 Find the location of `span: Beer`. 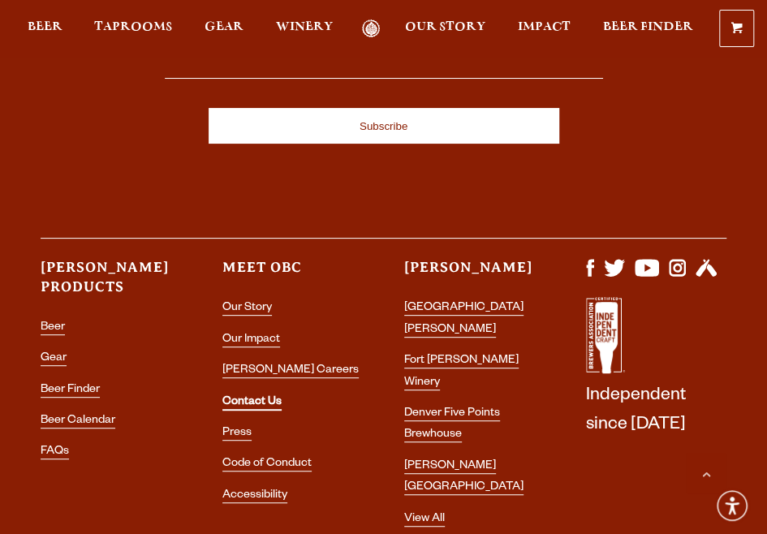

span: Beer is located at coordinates (45, 27).